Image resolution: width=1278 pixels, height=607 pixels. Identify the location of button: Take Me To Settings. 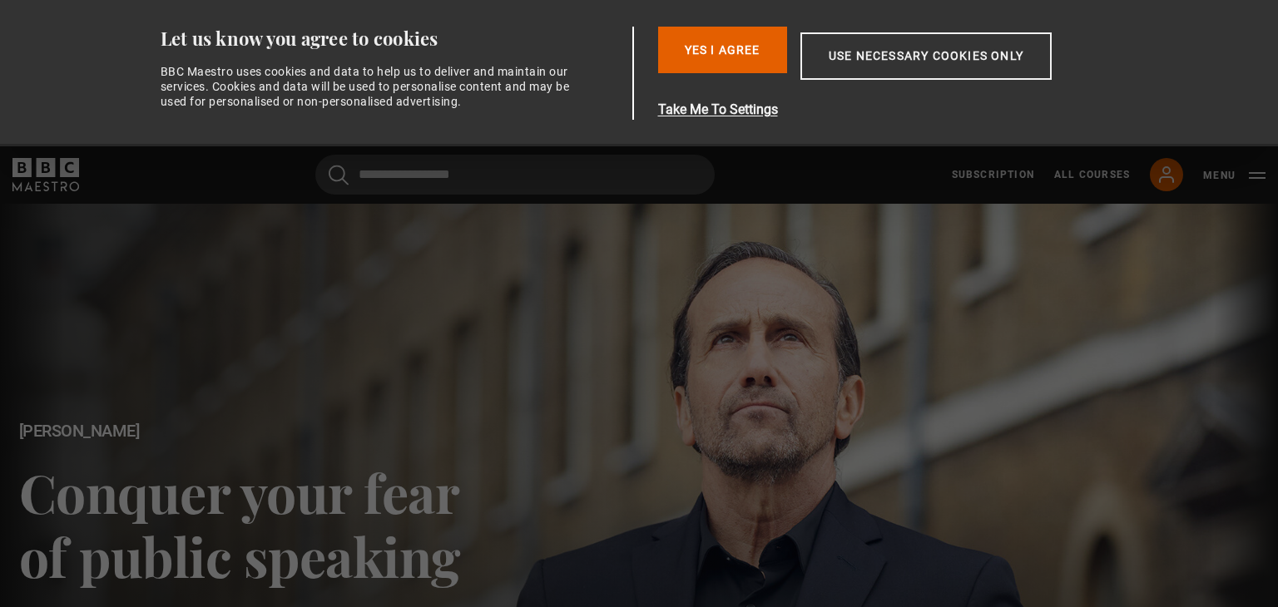
(894, 110).